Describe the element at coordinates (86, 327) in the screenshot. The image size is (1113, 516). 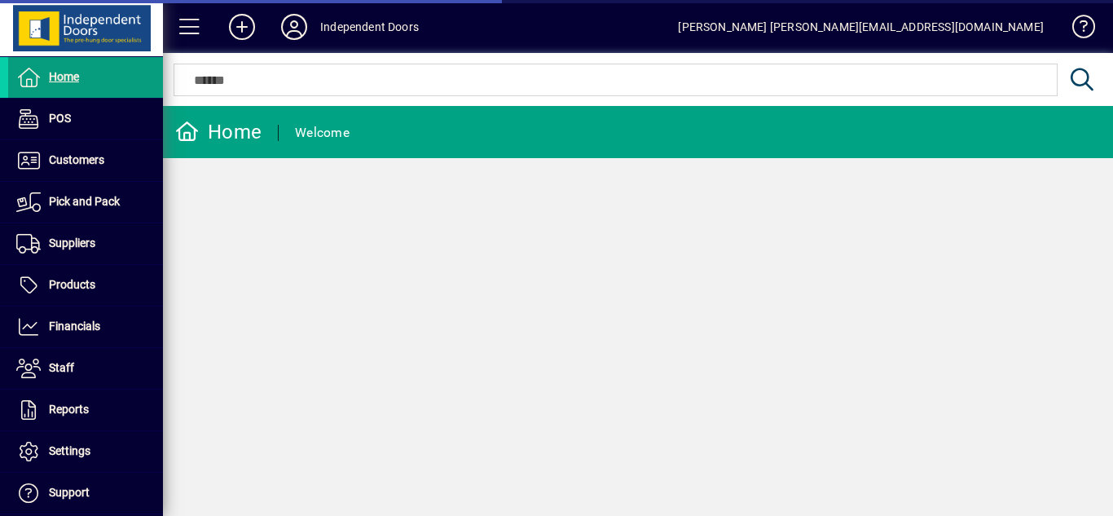
I see `a: Financials` at that location.